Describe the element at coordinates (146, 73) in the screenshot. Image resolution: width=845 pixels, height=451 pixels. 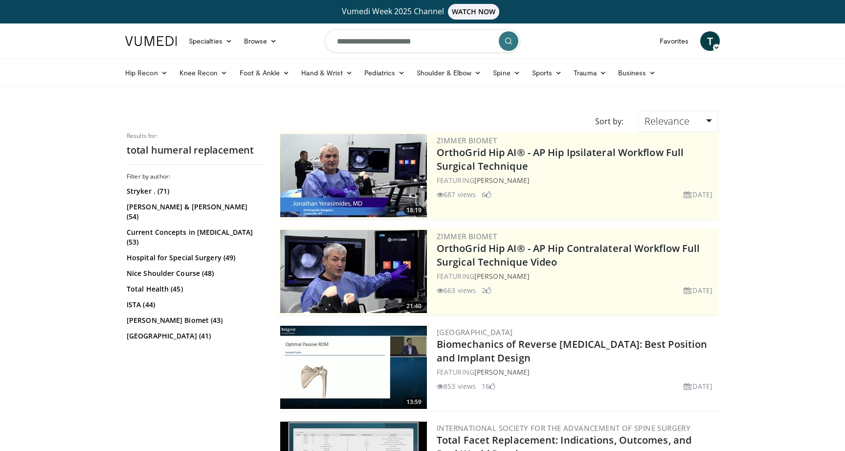
I see `a: Hip Recon` at that location.